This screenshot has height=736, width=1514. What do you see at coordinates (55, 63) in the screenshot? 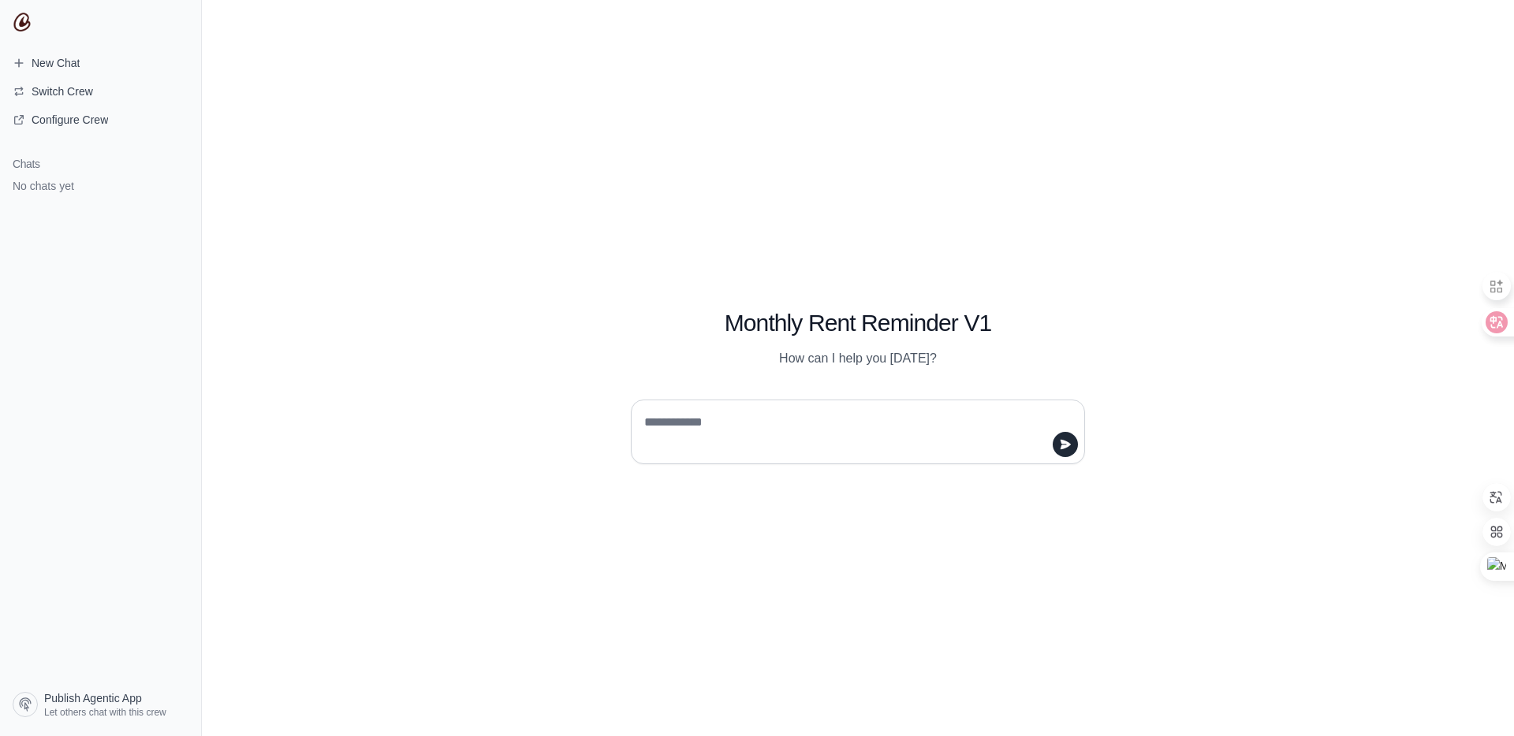
I see `span: New Chat` at bounding box center [55, 63].